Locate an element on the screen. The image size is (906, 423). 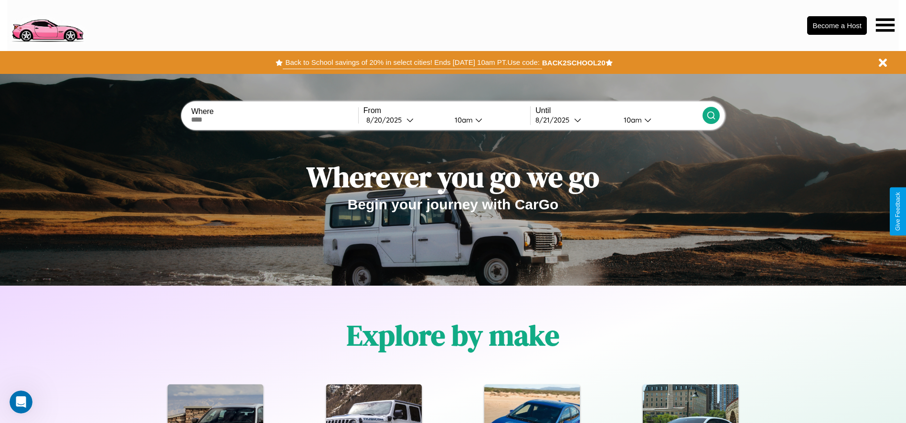
button: 8/20/2025 is located at coordinates (405, 120).